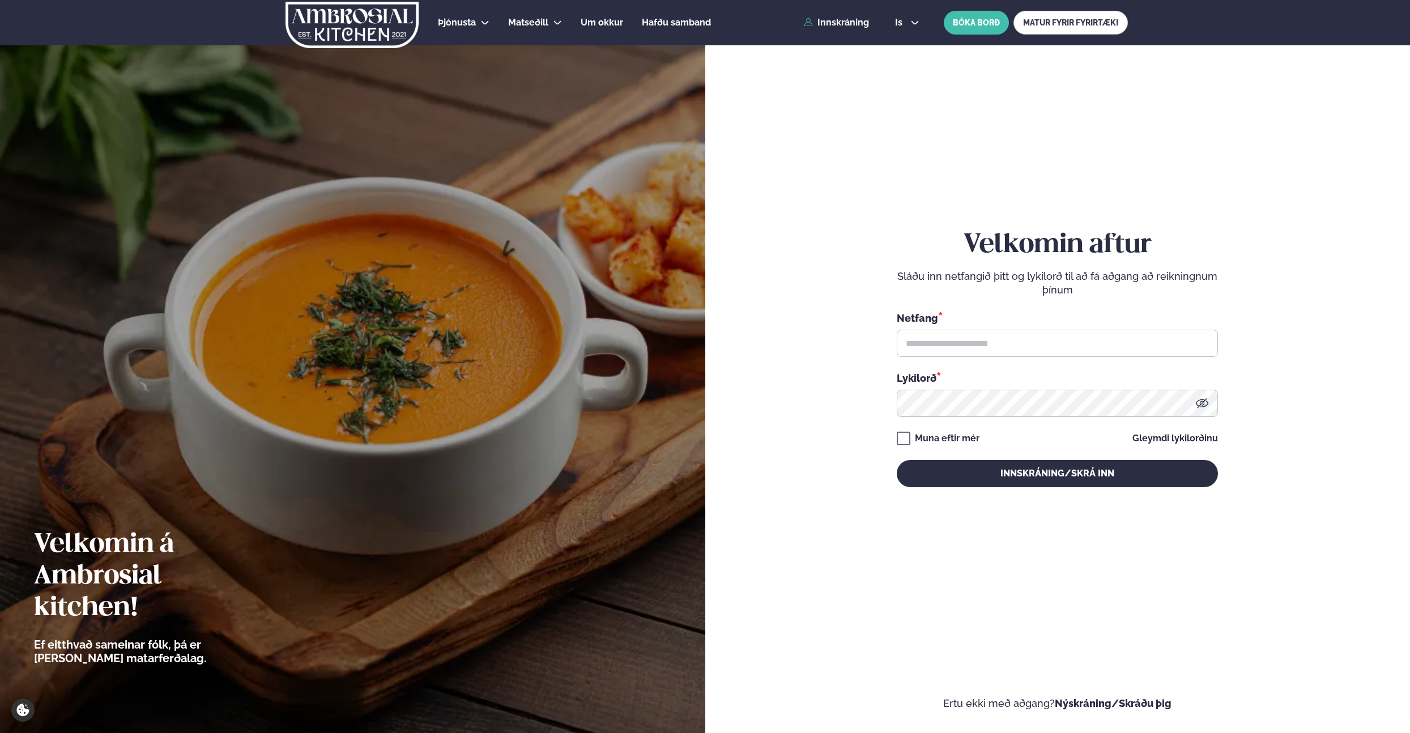  Describe the element at coordinates (900, 23) in the screenshot. I see `span: is` at that location.